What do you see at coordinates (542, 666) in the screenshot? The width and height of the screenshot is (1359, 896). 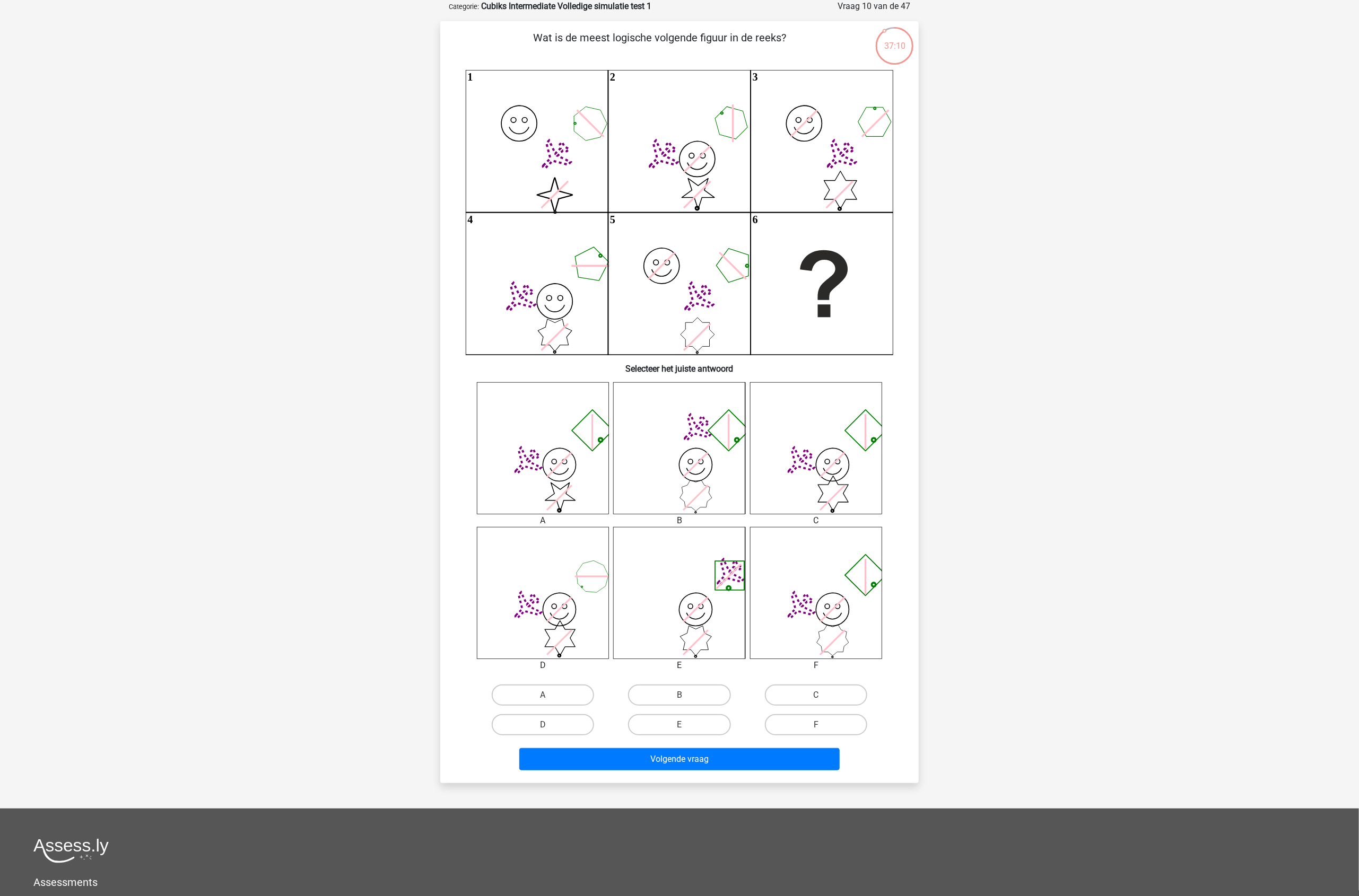 I see `div: D` at bounding box center [542, 666].